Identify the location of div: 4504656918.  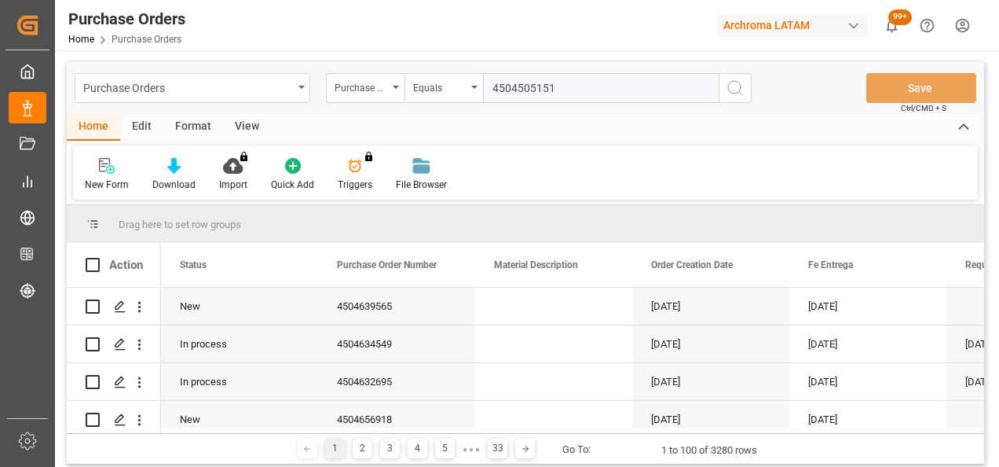
(397, 419).